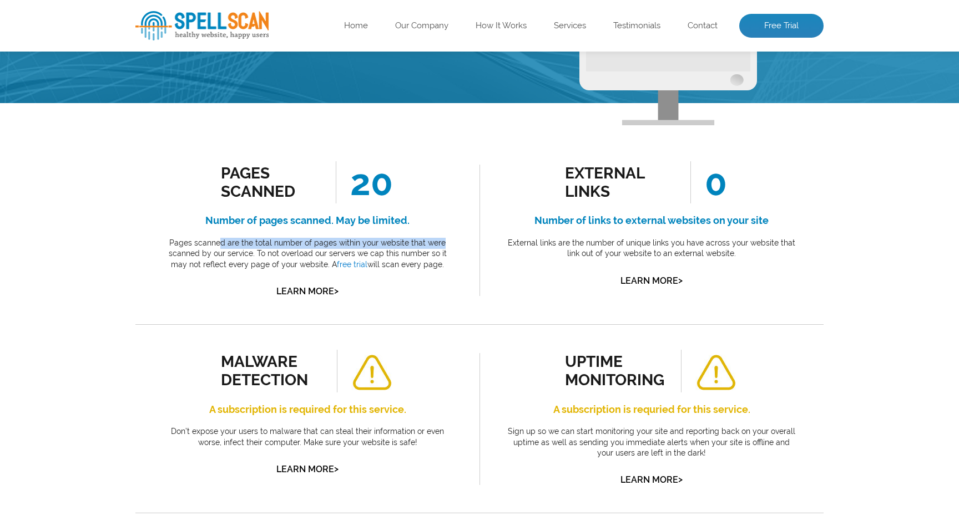  I want to click on a: /some-good-ideas/from-stuck-to-unstoppable-why-mindset-strategy-design-is-the-path-that-works, so click(188, 193).